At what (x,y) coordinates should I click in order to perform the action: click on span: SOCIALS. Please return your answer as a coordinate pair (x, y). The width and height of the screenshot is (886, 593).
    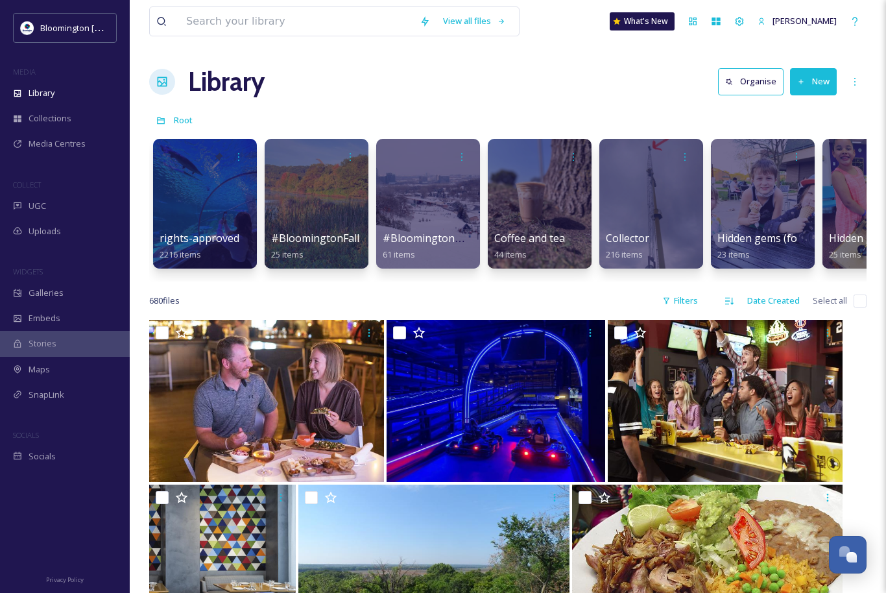
    Looking at the image, I should click on (26, 435).